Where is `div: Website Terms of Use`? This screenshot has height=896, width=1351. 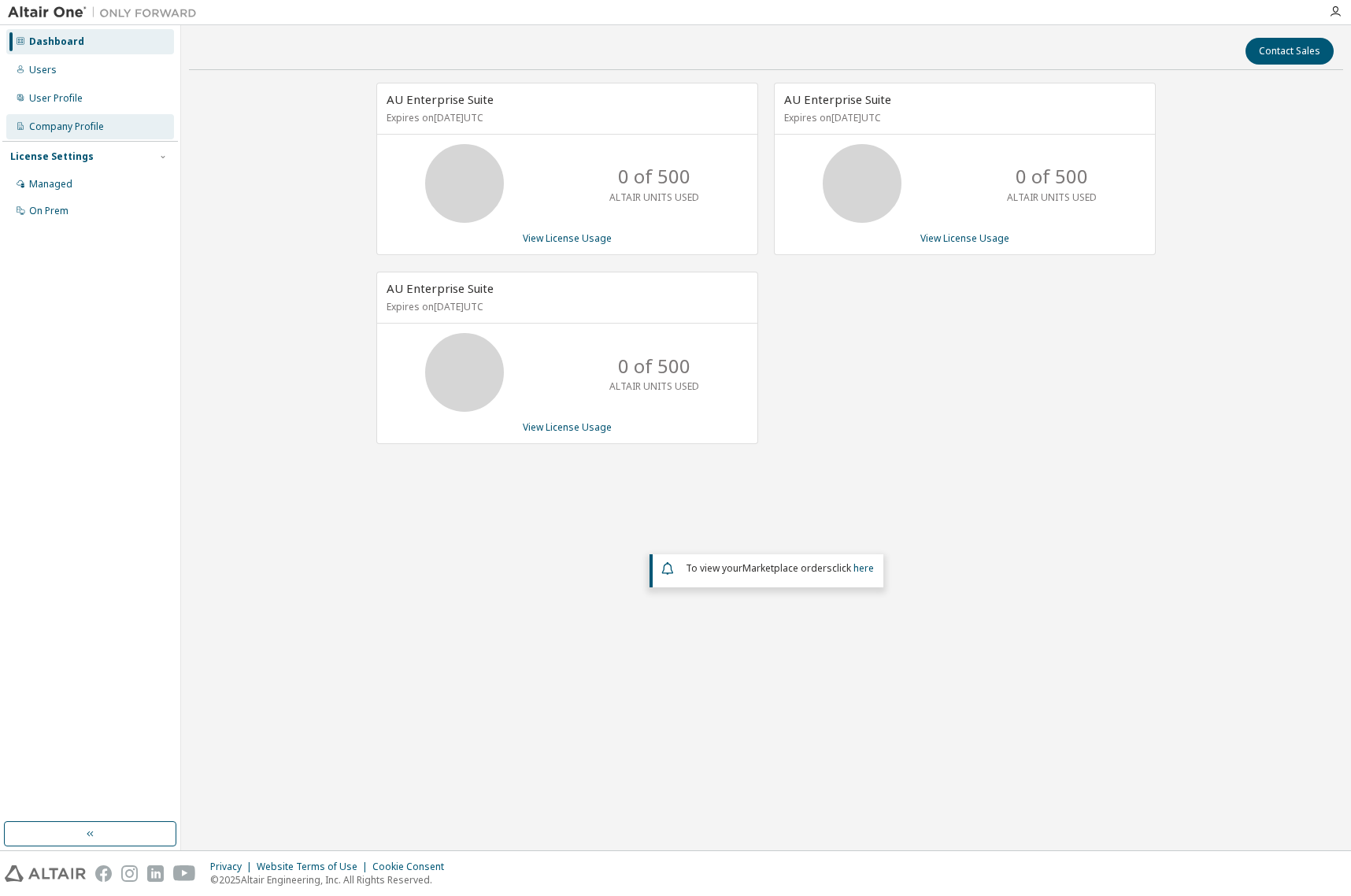 div: Website Terms of Use is located at coordinates (314, 866).